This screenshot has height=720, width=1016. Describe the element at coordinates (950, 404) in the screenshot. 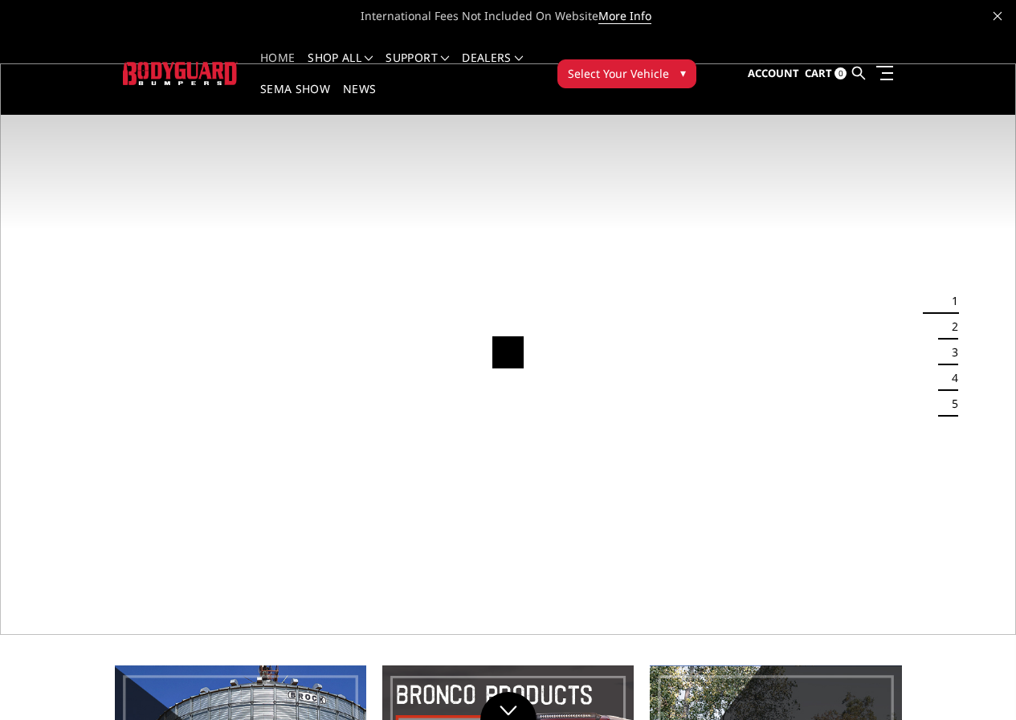

I see `button: 5 of 5` at that location.